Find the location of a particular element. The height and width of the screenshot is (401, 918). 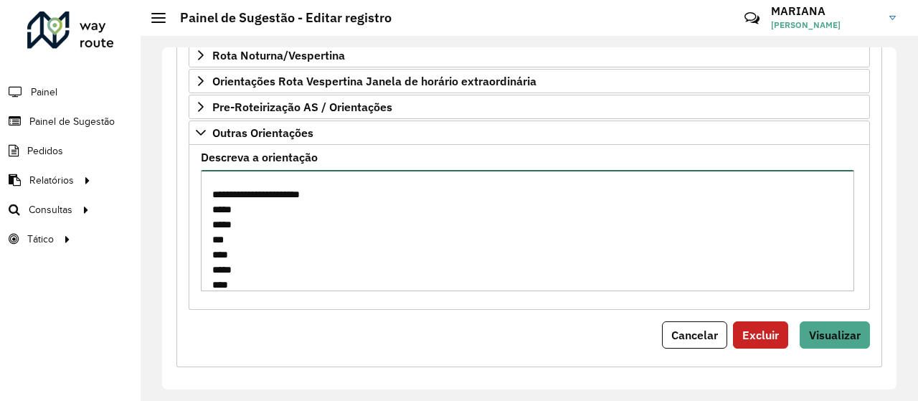

span: Relatórios is located at coordinates (52, 180).